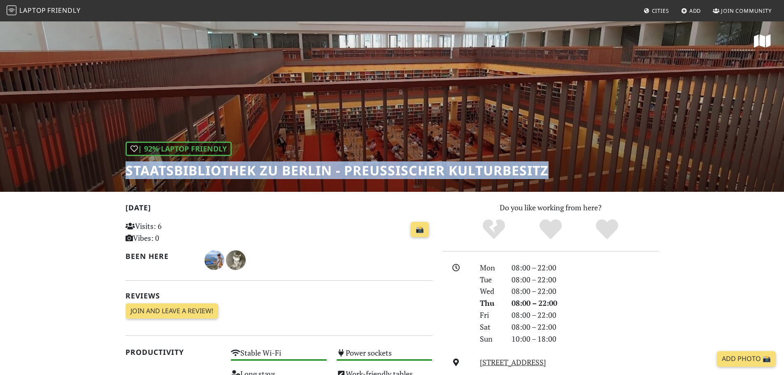 The height and width of the screenshot is (375, 784). Describe the element at coordinates (747, 359) in the screenshot. I see `a: Add Photo 📸` at that location.